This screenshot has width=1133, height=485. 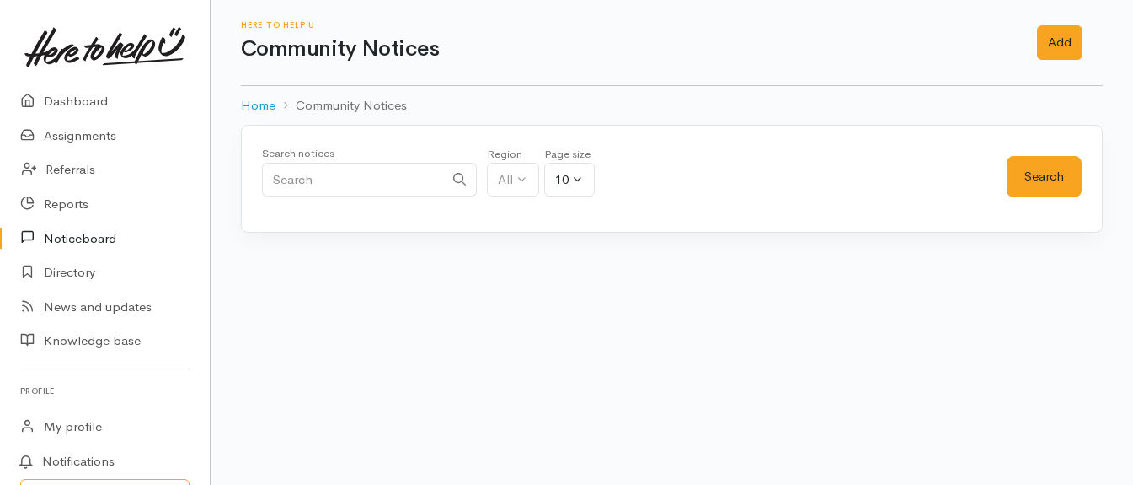 What do you see at coordinates (513, 180) in the screenshot?
I see `button: All` at bounding box center [513, 180].